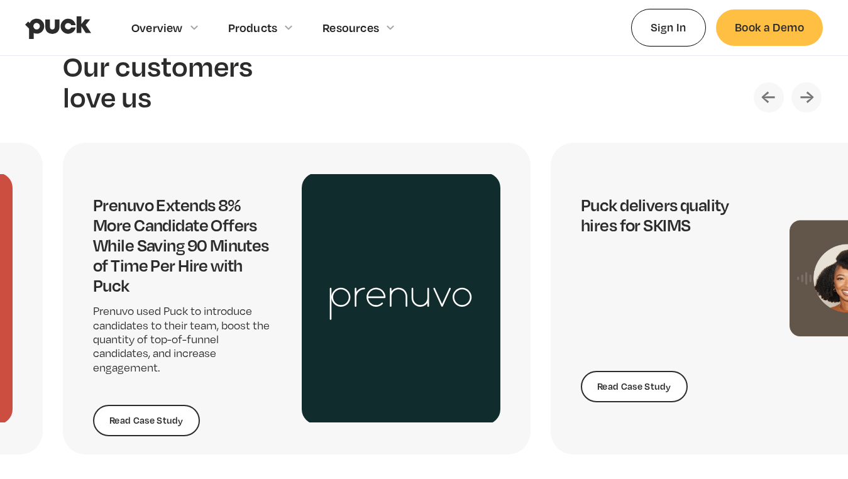 This screenshot has height=479, width=848. I want to click on p: Prenuvo used Puck to introduce candidates to their team, boost the quantity of top-of-funnel cand..., so click(182, 339).